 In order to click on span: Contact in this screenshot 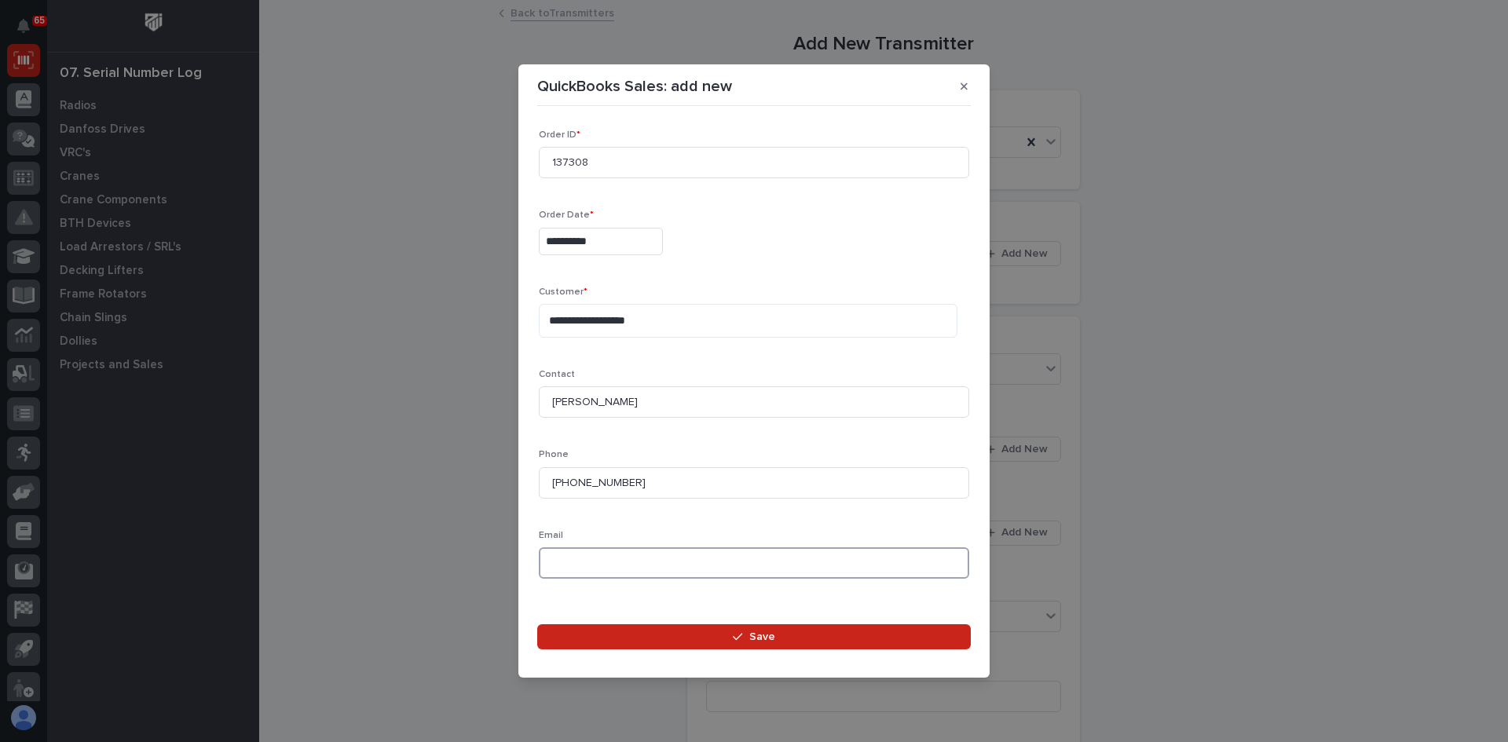, I will do `click(557, 375)`.